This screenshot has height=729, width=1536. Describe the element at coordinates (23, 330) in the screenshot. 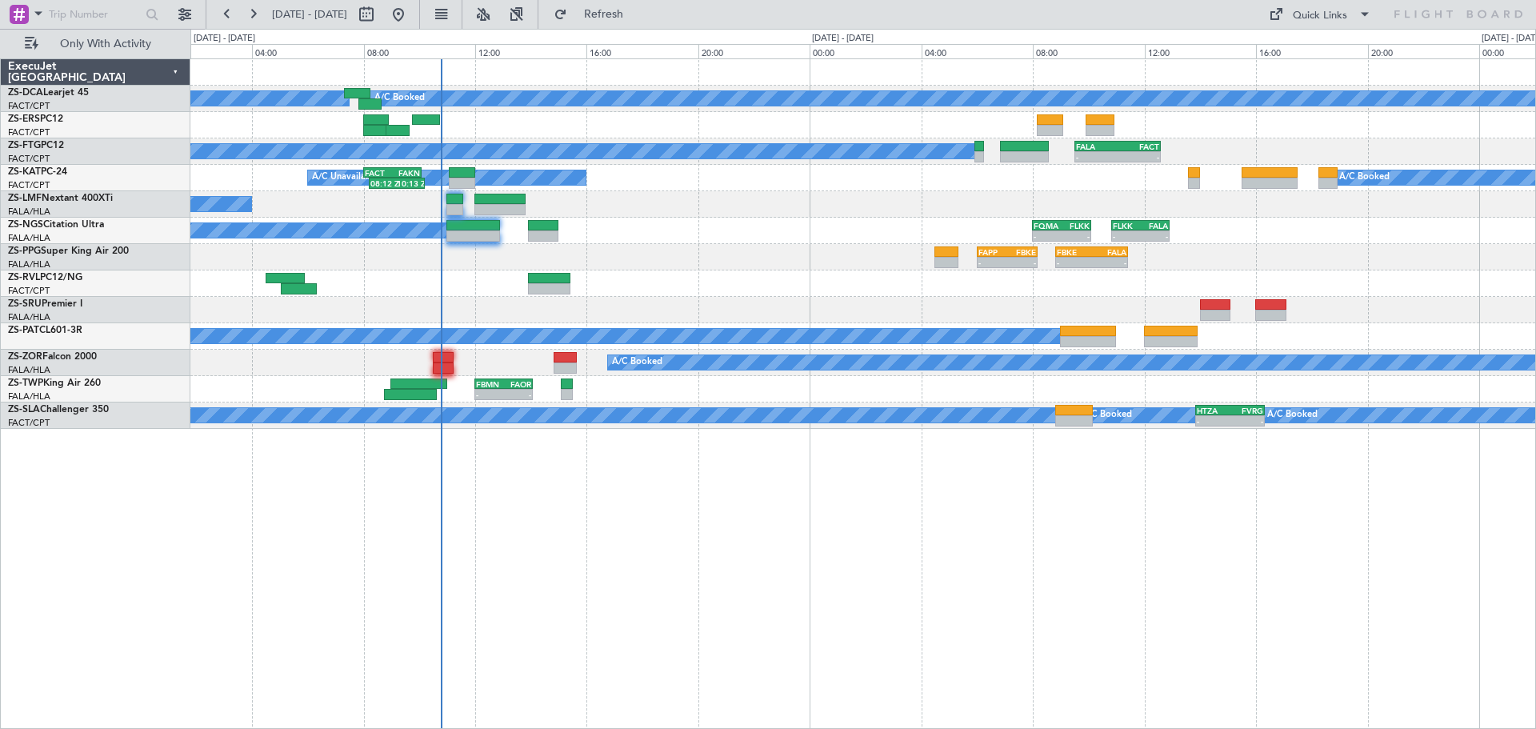

I see `span: ZS-PAT` at that location.